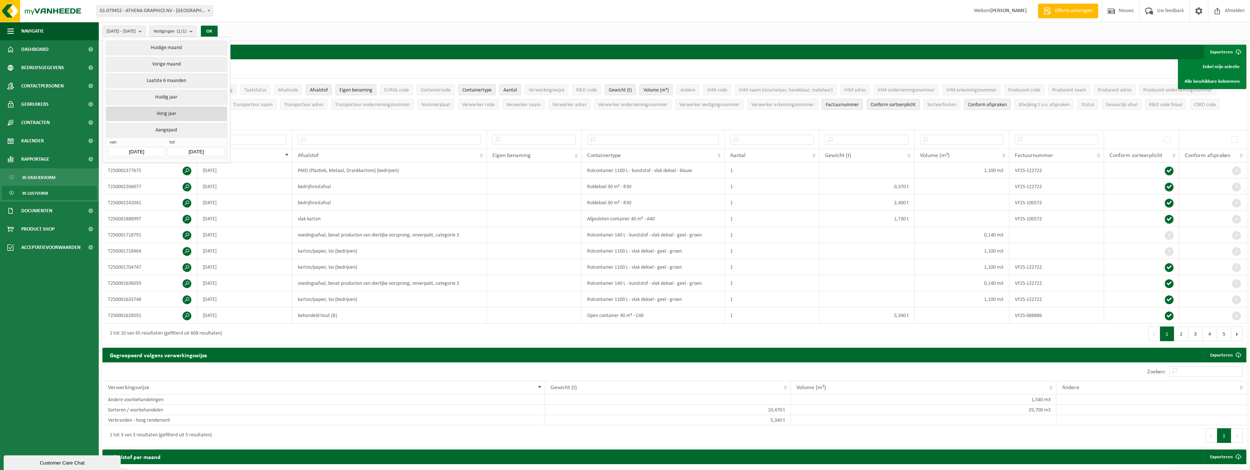 The width and height of the screenshot is (1250, 470). I want to click on span: IHM adres, so click(855, 90).